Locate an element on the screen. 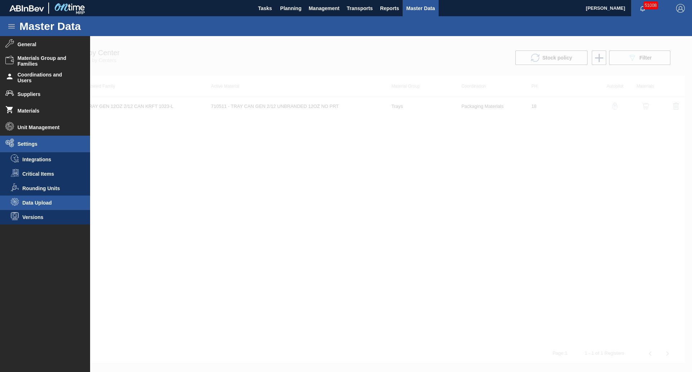  span: Coordinations and Users is located at coordinates (47, 78).